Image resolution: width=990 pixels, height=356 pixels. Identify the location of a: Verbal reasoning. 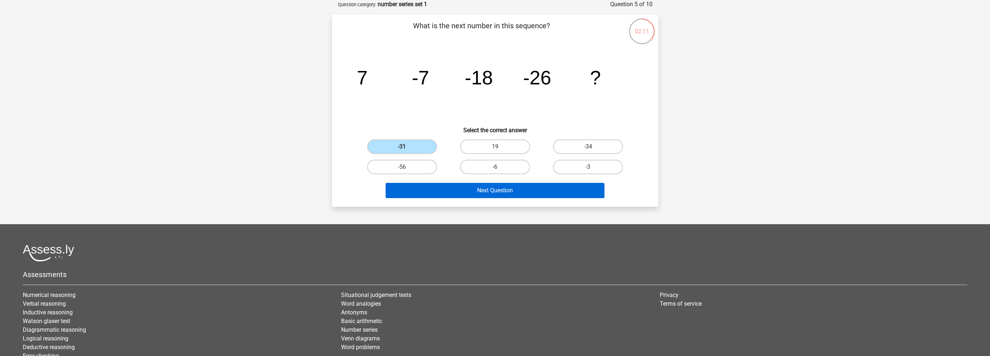
(44, 303).